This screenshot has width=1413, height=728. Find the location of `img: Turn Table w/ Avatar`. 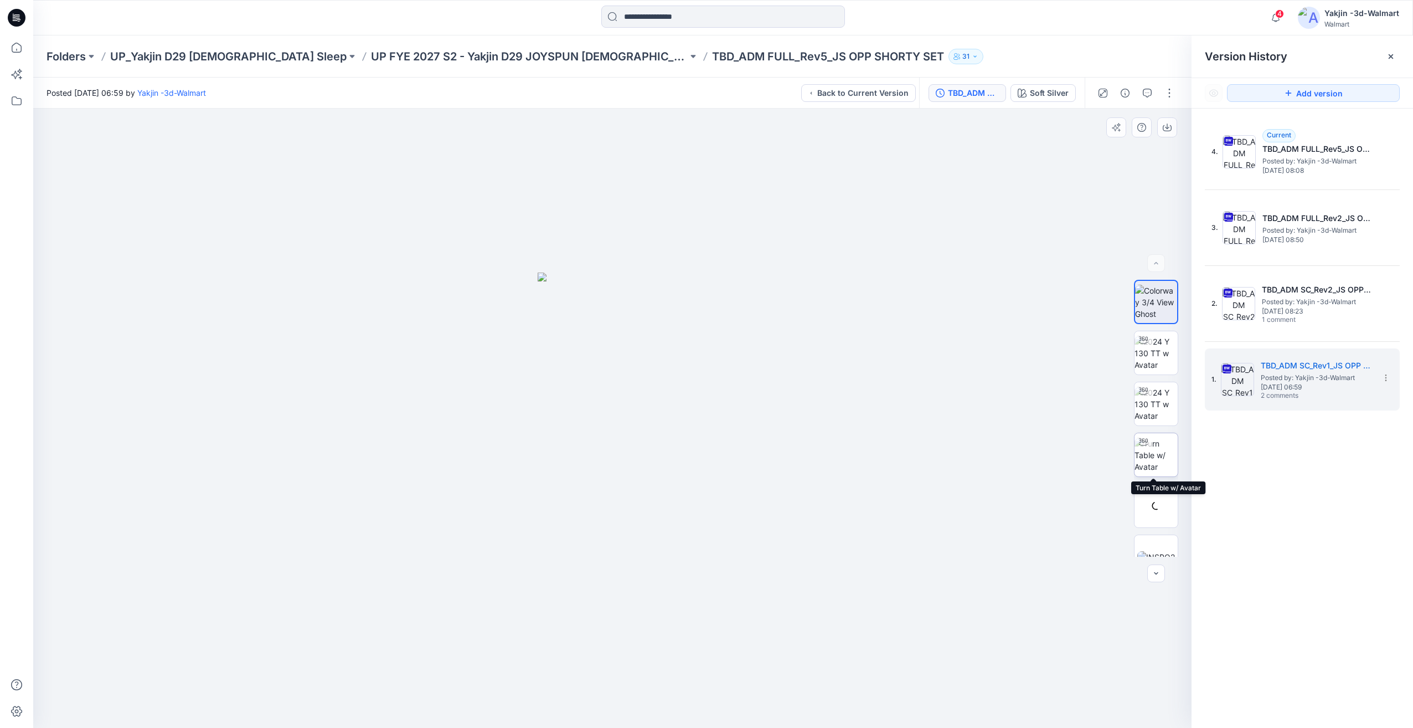

img: Turn Table w/ Avatar is located at coordinates (1156, 455).